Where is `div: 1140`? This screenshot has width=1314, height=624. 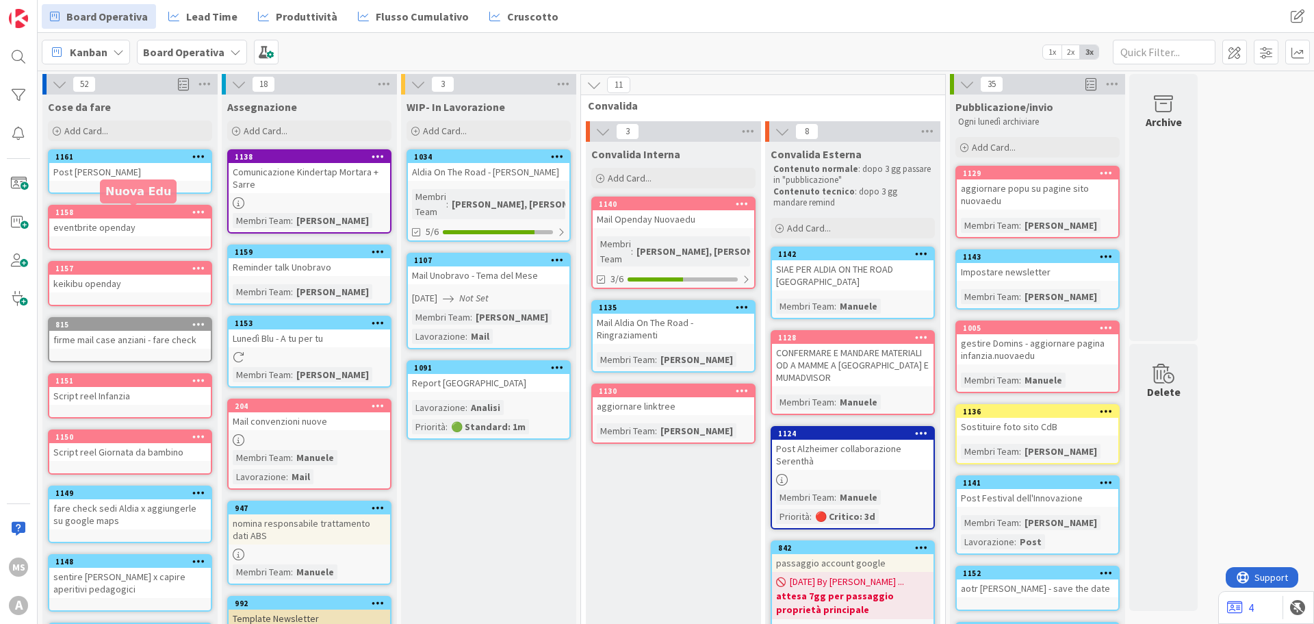
div: 1140 is located at coordinates (674, 204).